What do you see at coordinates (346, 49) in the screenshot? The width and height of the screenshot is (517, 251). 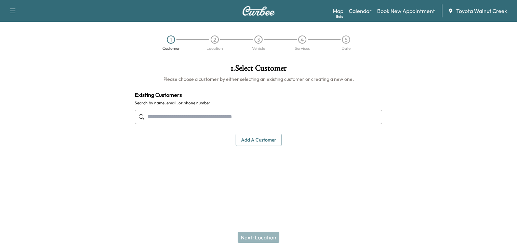 I see `div: Date` at bounding box center [346, 49].